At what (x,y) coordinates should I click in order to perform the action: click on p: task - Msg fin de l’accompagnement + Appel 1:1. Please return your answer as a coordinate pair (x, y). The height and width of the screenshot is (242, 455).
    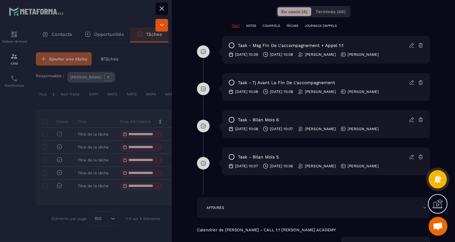
    Looking at the image, I should click on (291, 45).